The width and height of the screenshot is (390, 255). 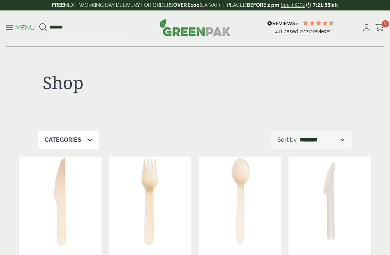 I want to click on span: 7:21:55, so click(x=321, y=5).